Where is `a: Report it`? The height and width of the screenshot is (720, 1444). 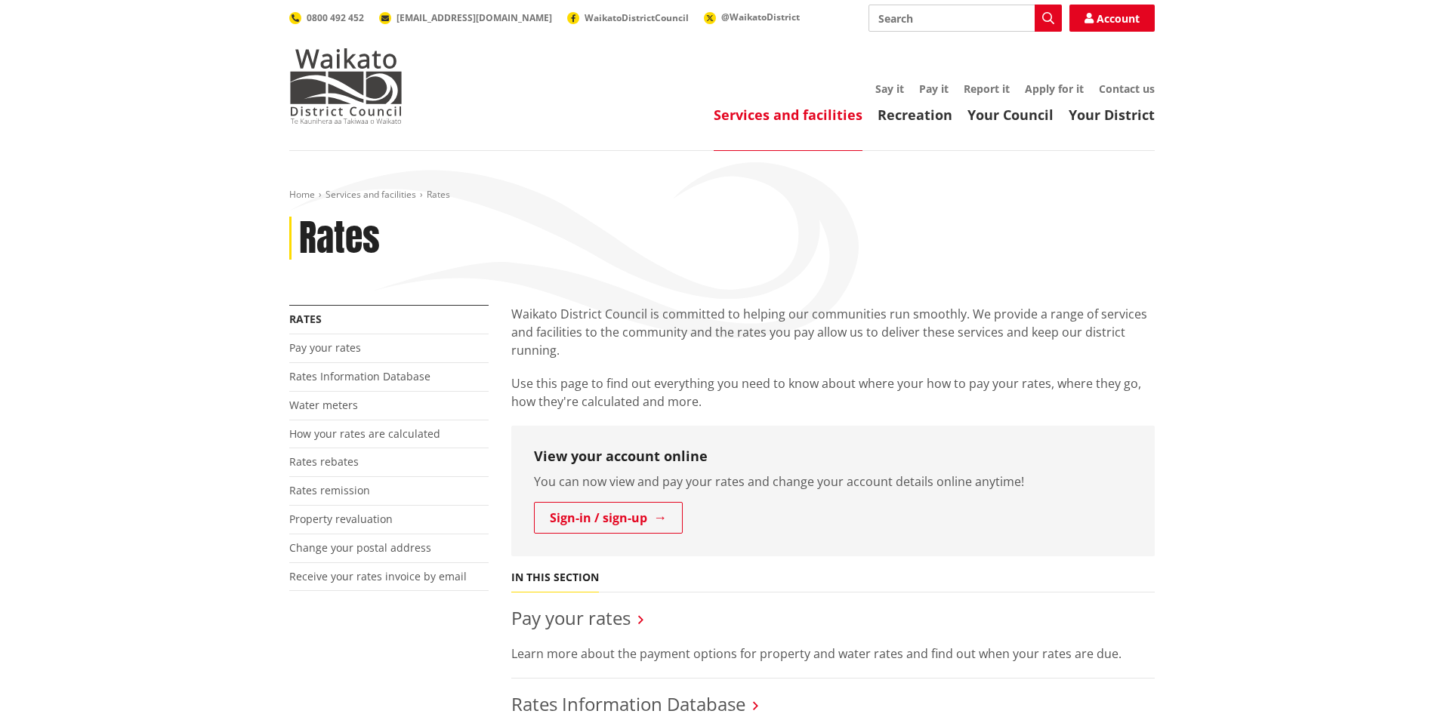
a: Report it is located at coordinates (986, 88).